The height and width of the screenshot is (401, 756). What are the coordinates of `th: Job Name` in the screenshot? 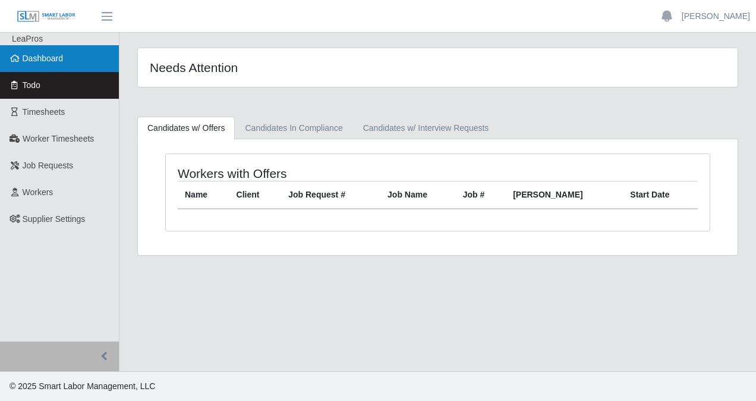 It's located at (418, 195).